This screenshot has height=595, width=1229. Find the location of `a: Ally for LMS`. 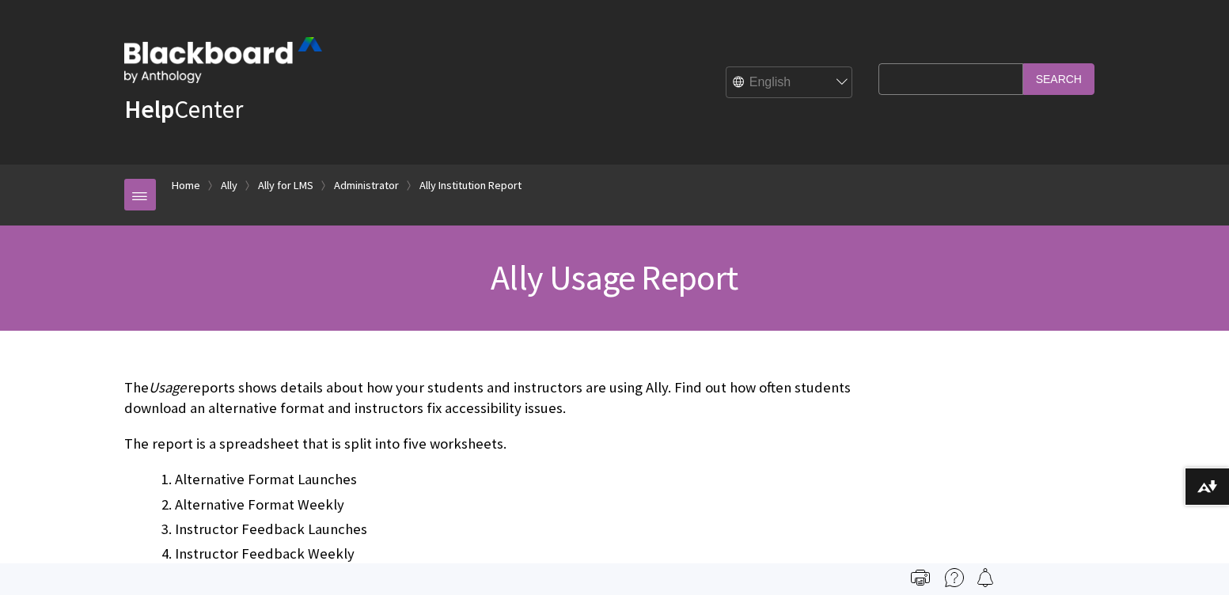

a: Ally for LMS is located at coordinates (286, 185).